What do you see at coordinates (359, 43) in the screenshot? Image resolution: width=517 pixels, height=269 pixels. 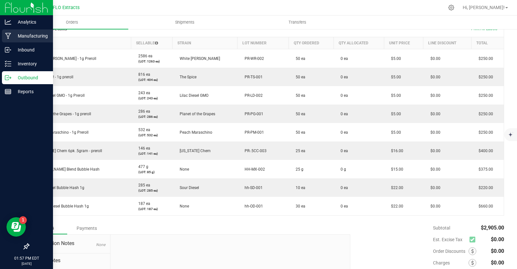 I see `th: Qty Allocated` at bounding box center [359, 43].